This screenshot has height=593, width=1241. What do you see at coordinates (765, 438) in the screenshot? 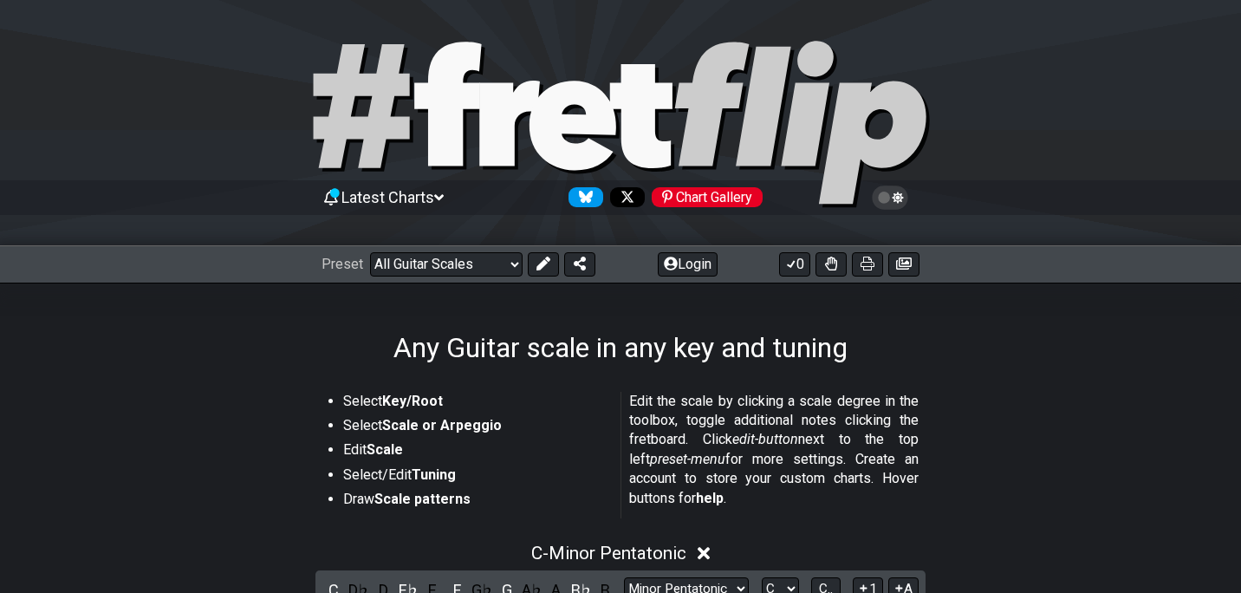
I see `em: edit-button` at bounding box center [765, 438].